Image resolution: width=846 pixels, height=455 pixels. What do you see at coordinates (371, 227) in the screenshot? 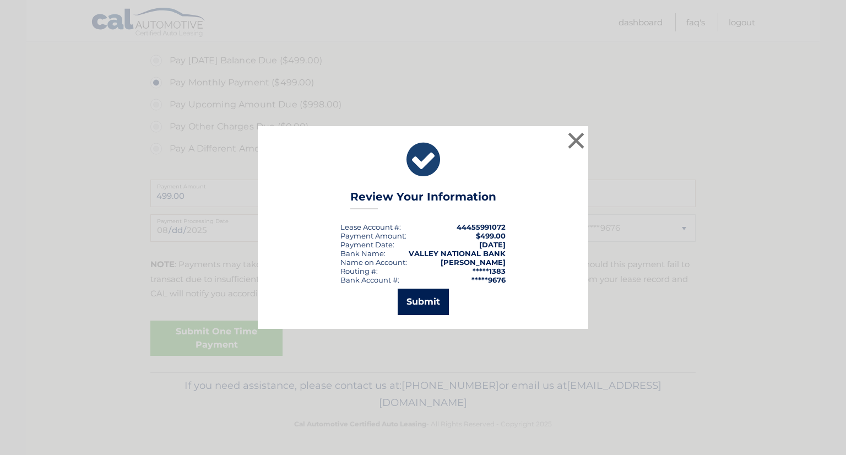
I see `div: Lease Account #:` at bounding box center [371, 227].